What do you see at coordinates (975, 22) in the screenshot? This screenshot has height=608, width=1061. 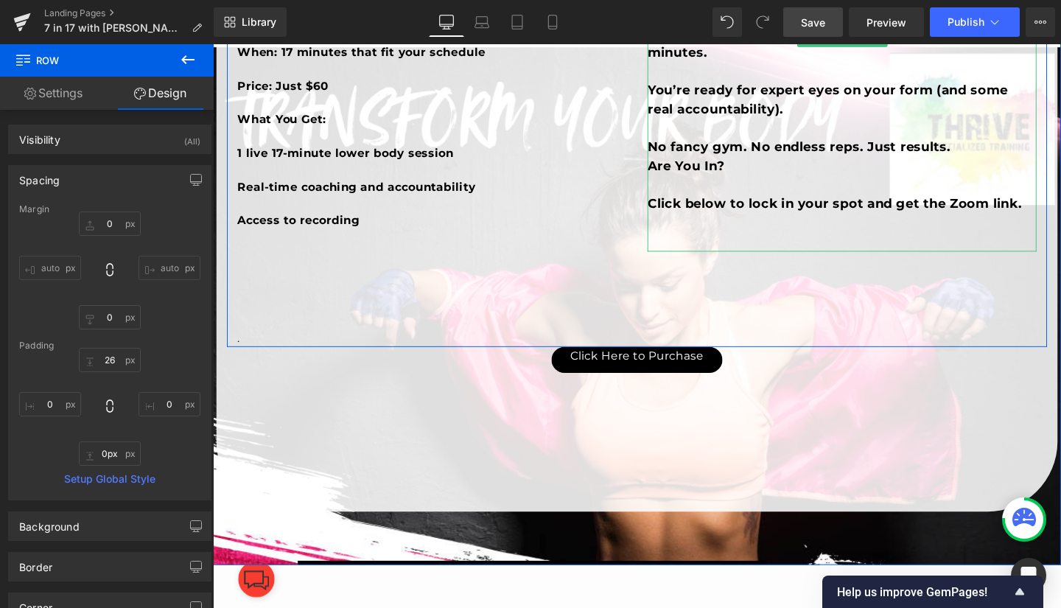 I see `button: Publish` at bounding box center [975, 22].